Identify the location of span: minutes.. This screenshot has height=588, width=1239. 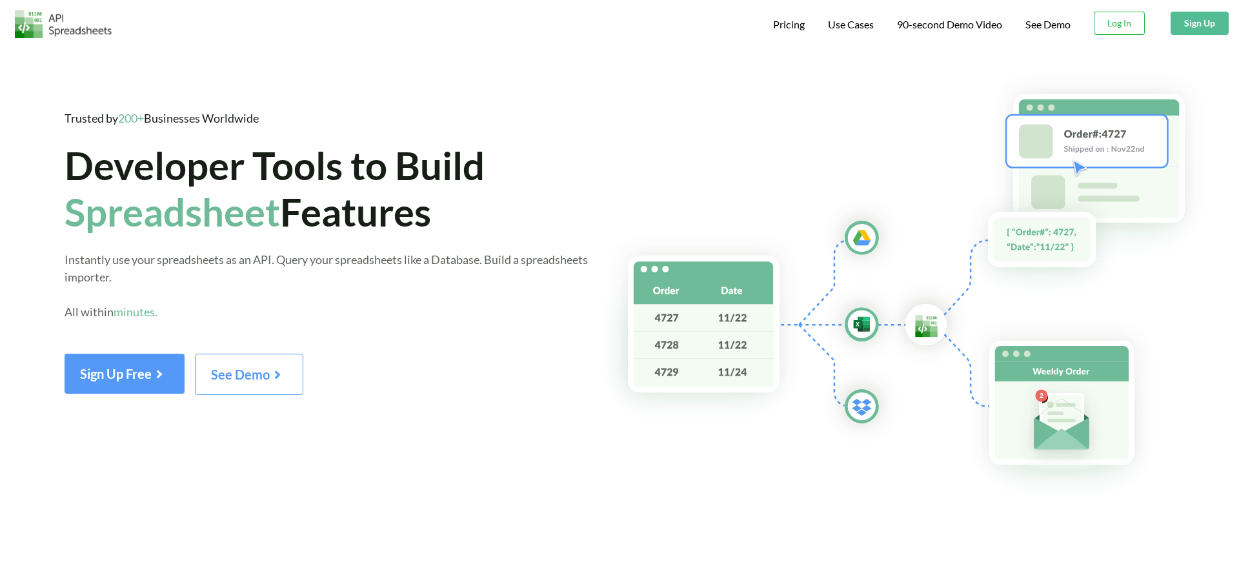
(135, 312).